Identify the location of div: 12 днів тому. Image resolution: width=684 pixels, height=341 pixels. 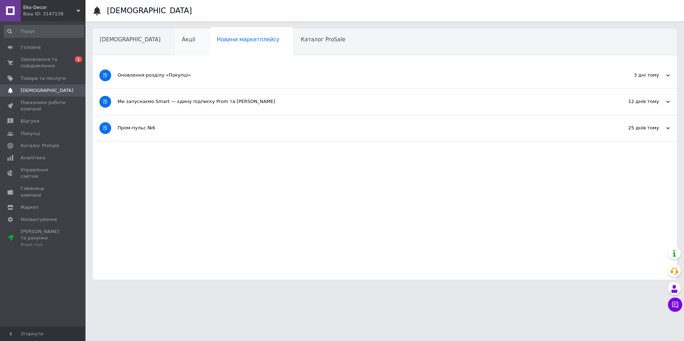
(634, 101).